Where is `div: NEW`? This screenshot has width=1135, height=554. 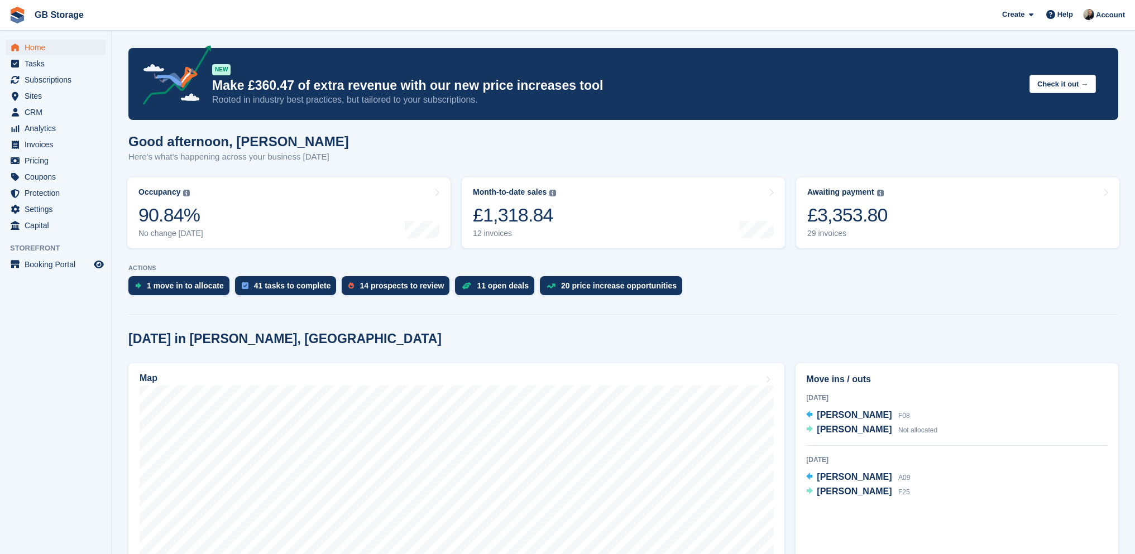 div: NEW is located at coordinates (221, 70).